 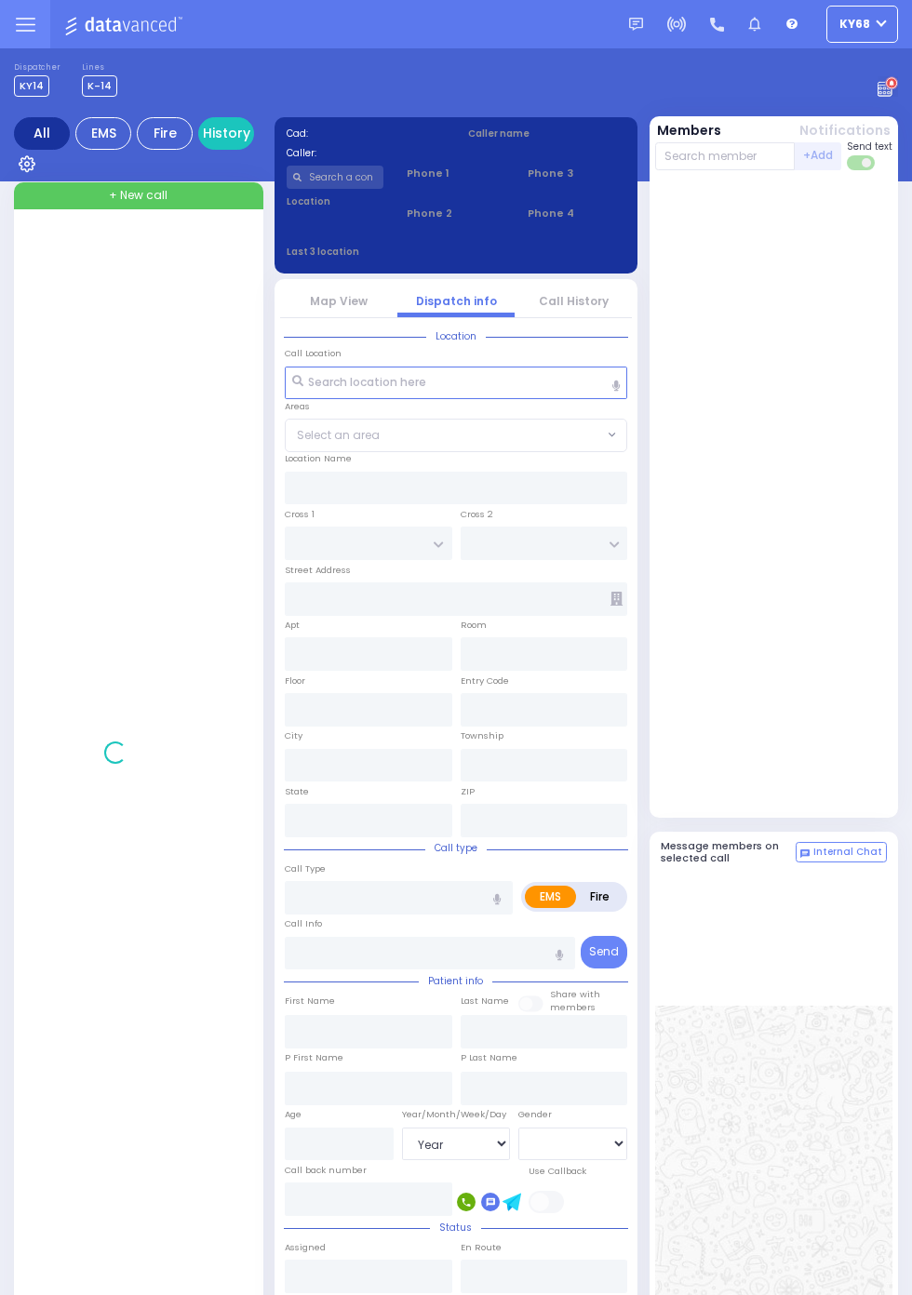 I want to click on label: Apt, so click(x=292, y=625).